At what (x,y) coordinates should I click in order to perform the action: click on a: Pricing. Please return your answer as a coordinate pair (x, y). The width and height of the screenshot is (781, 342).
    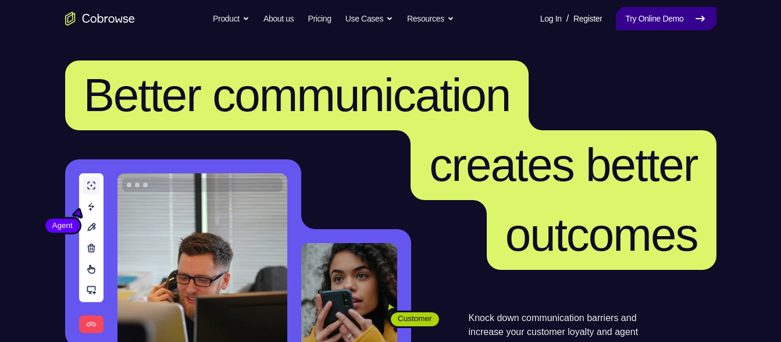
    Looking at the image, I should click on (319, 19).